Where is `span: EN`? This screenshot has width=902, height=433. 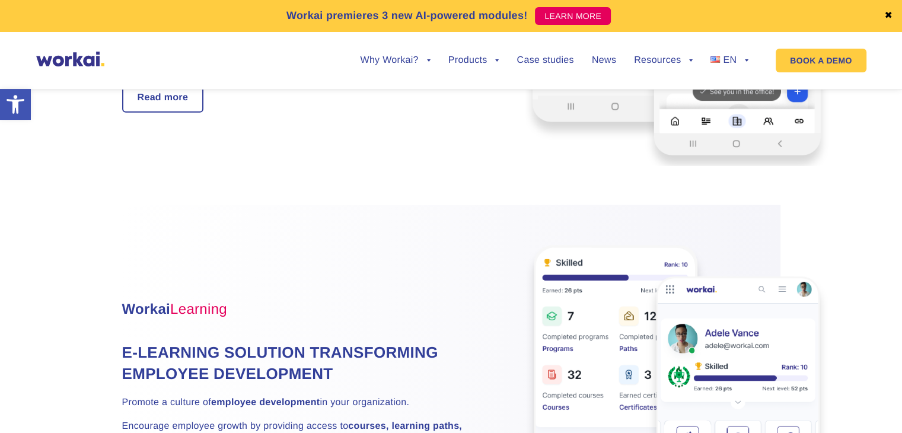 span: EN is located at coordinates (730, 60).